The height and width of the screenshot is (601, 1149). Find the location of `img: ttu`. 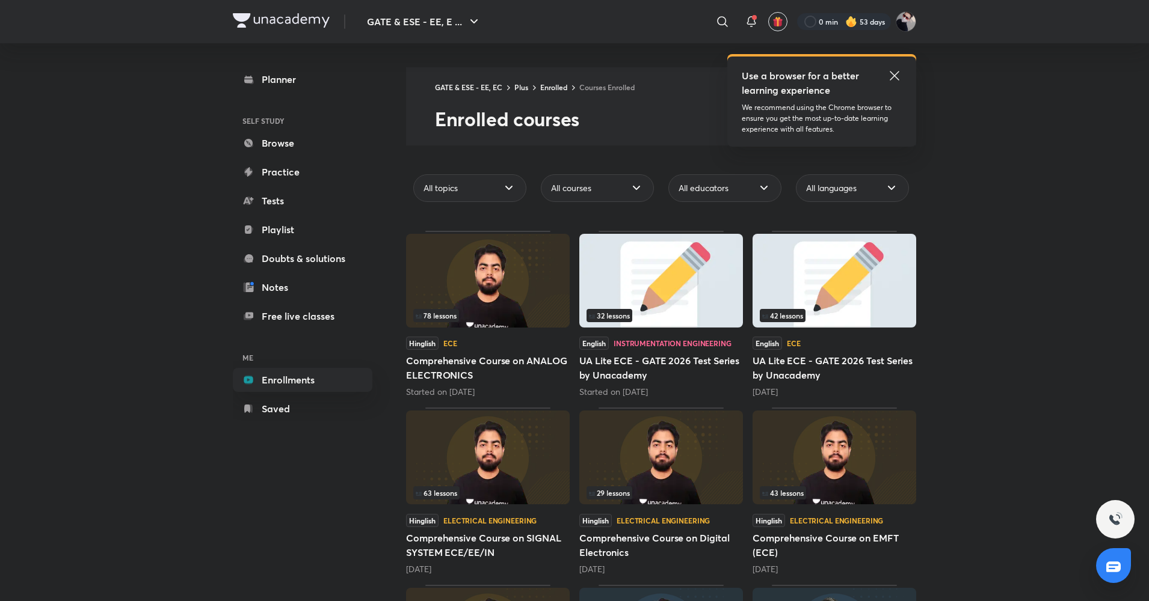

img: ttu is located at coordinates (1115, 520).